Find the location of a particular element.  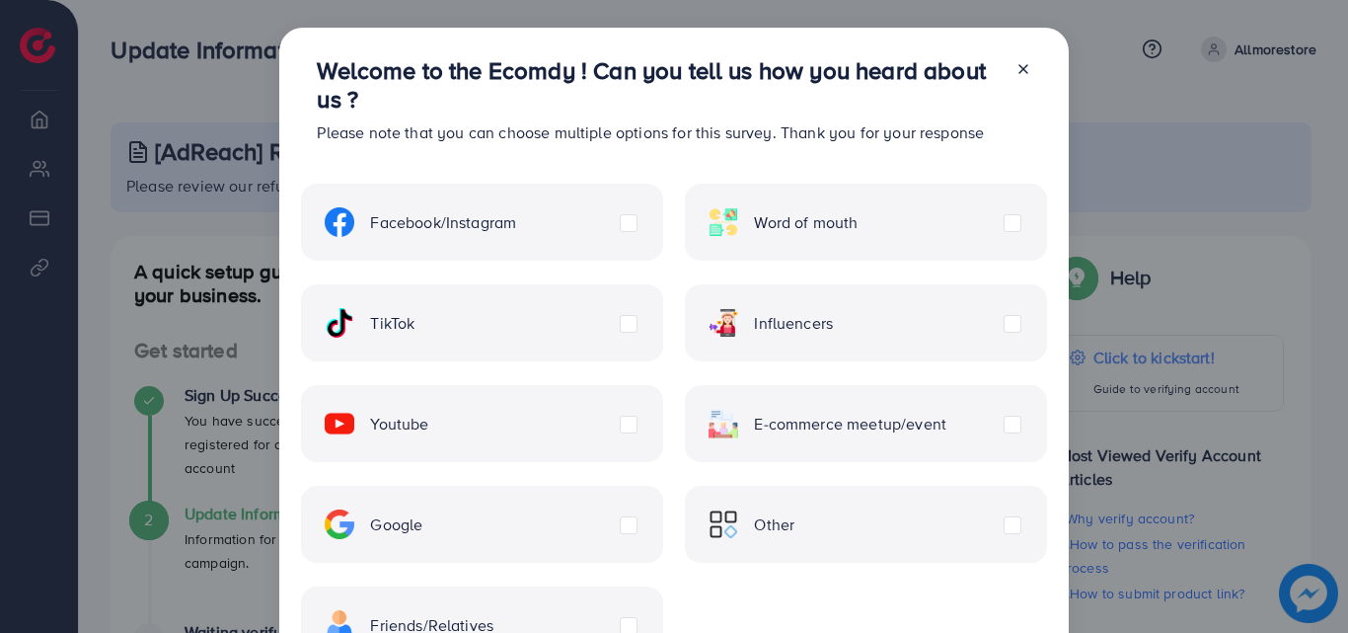

span: Word of mouth is located at coordinates (805, 222).